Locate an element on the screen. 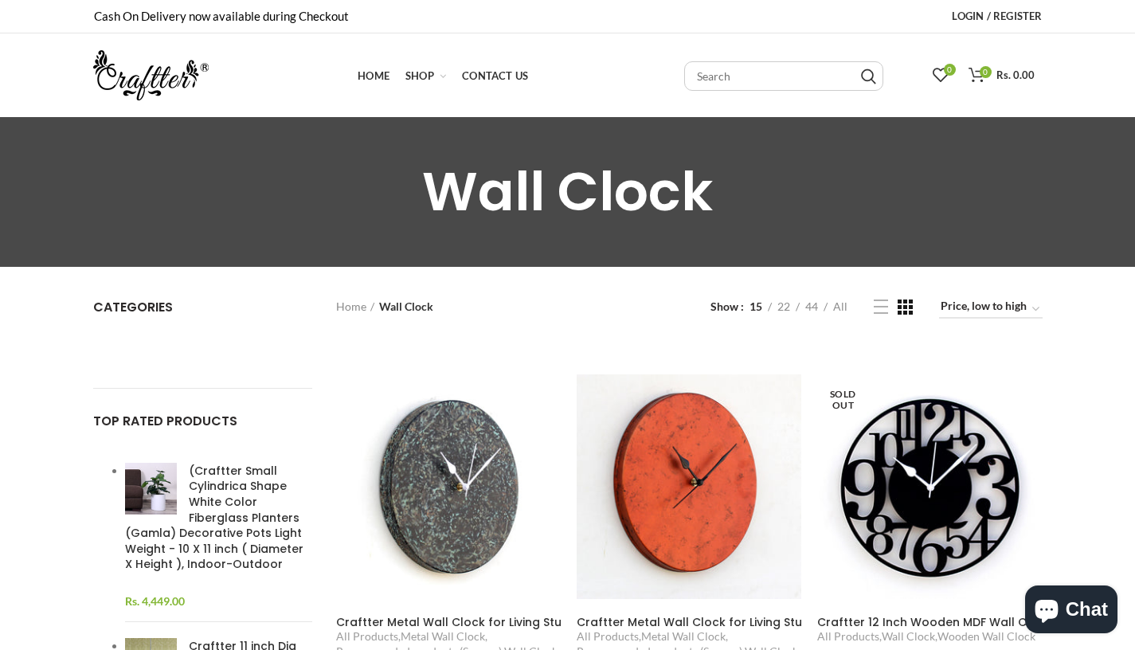 This screenshot has width=1135, height=650. span: Contact Us is located at coordinates (494, 76).